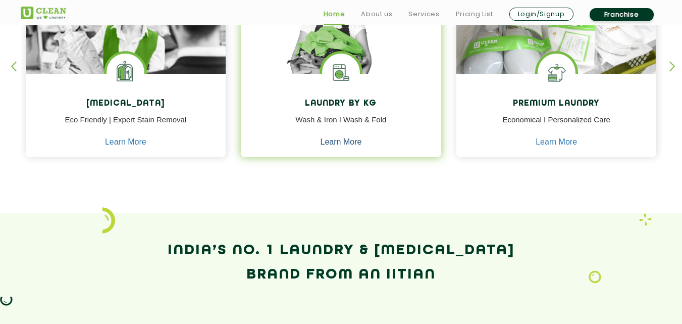  Describe the element at coordinates (556, 72) in the screenshot. I see `img: Shoes Cleaning` at that location.